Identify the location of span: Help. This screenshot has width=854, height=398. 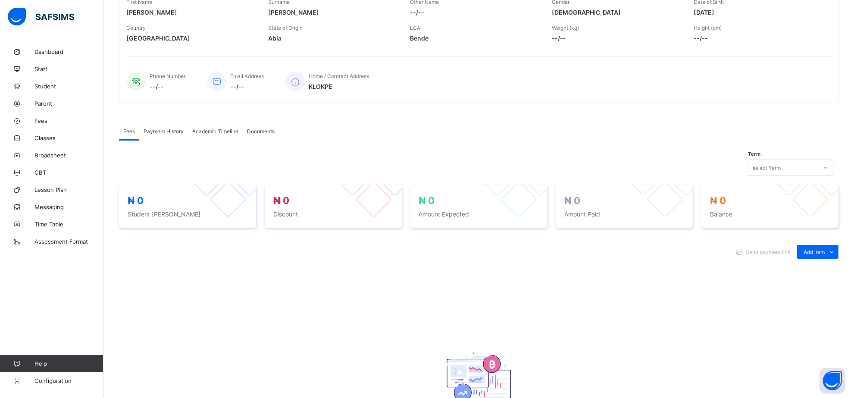
(69, 363).